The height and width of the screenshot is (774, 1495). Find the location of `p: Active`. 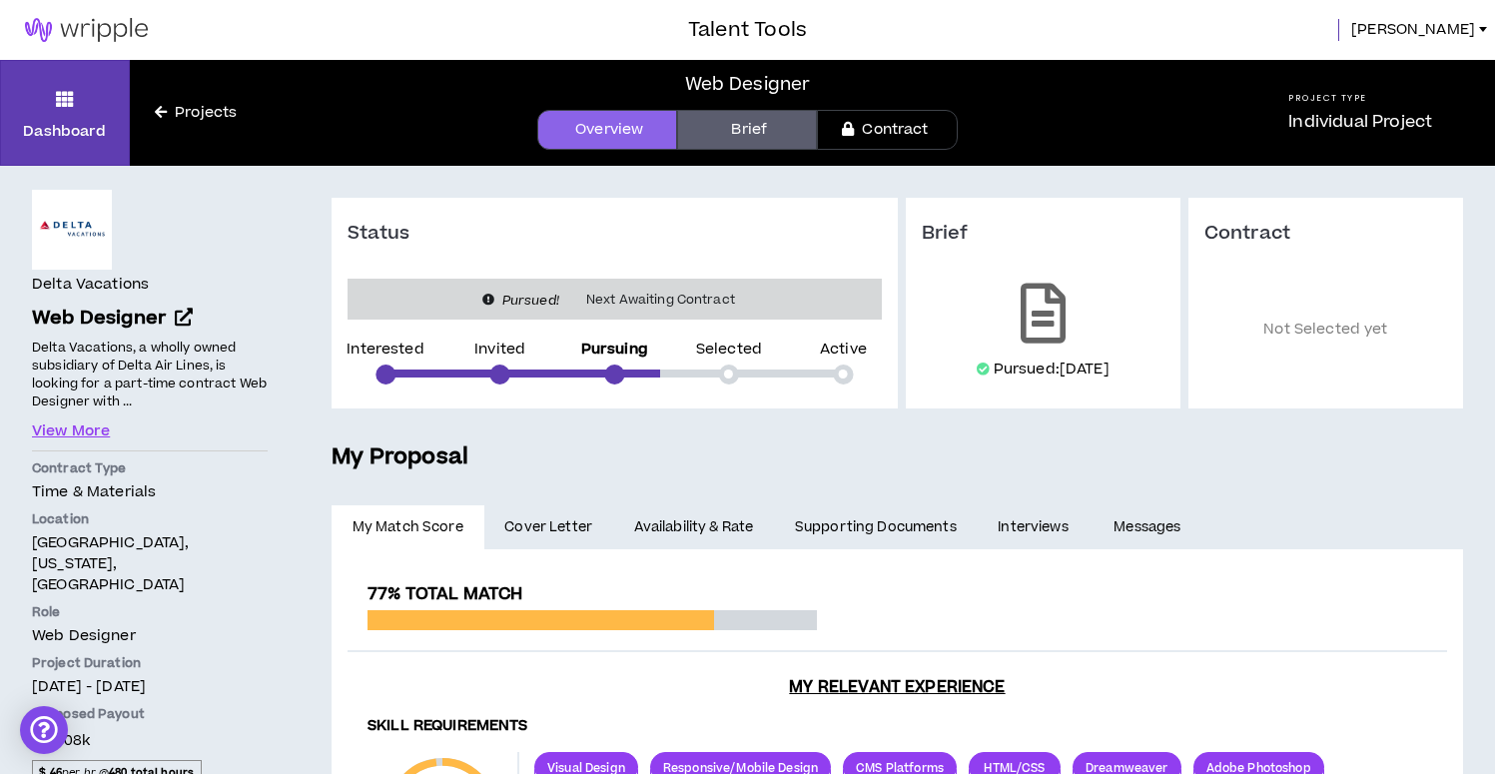

p: Active is located at coordinates (843, 350).